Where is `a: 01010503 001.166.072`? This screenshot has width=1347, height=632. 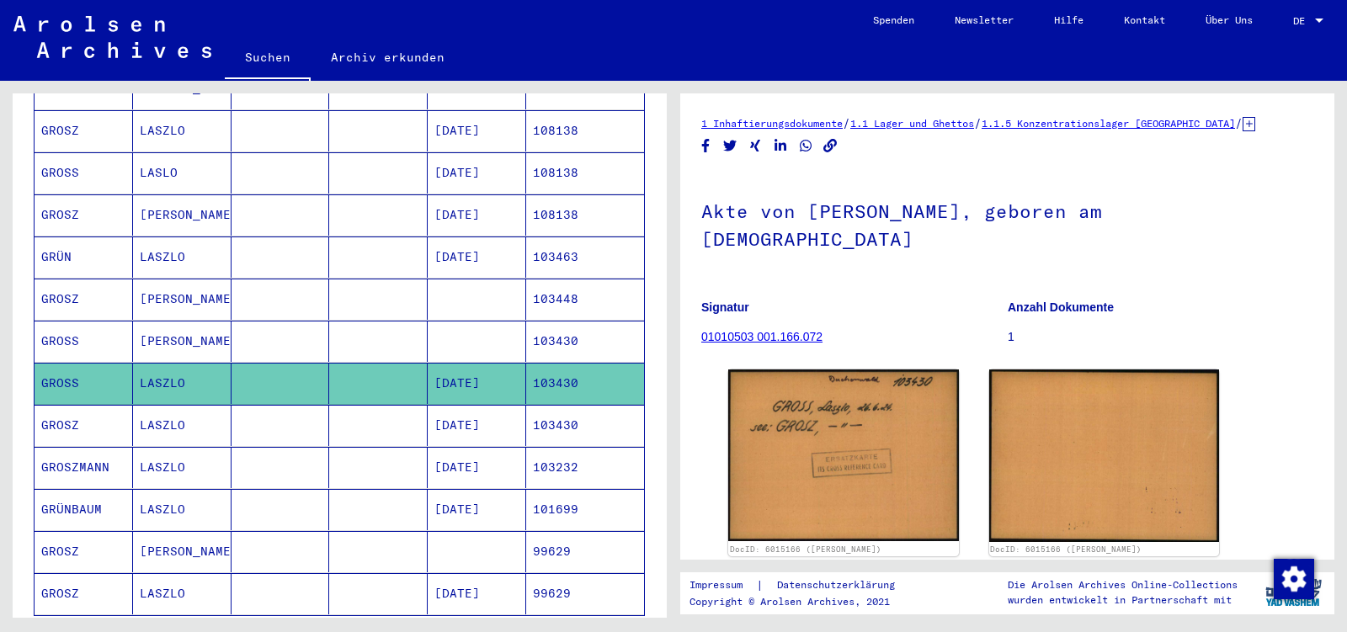 a: 01010503 001.166.072 is located at coordinates (762, 337).